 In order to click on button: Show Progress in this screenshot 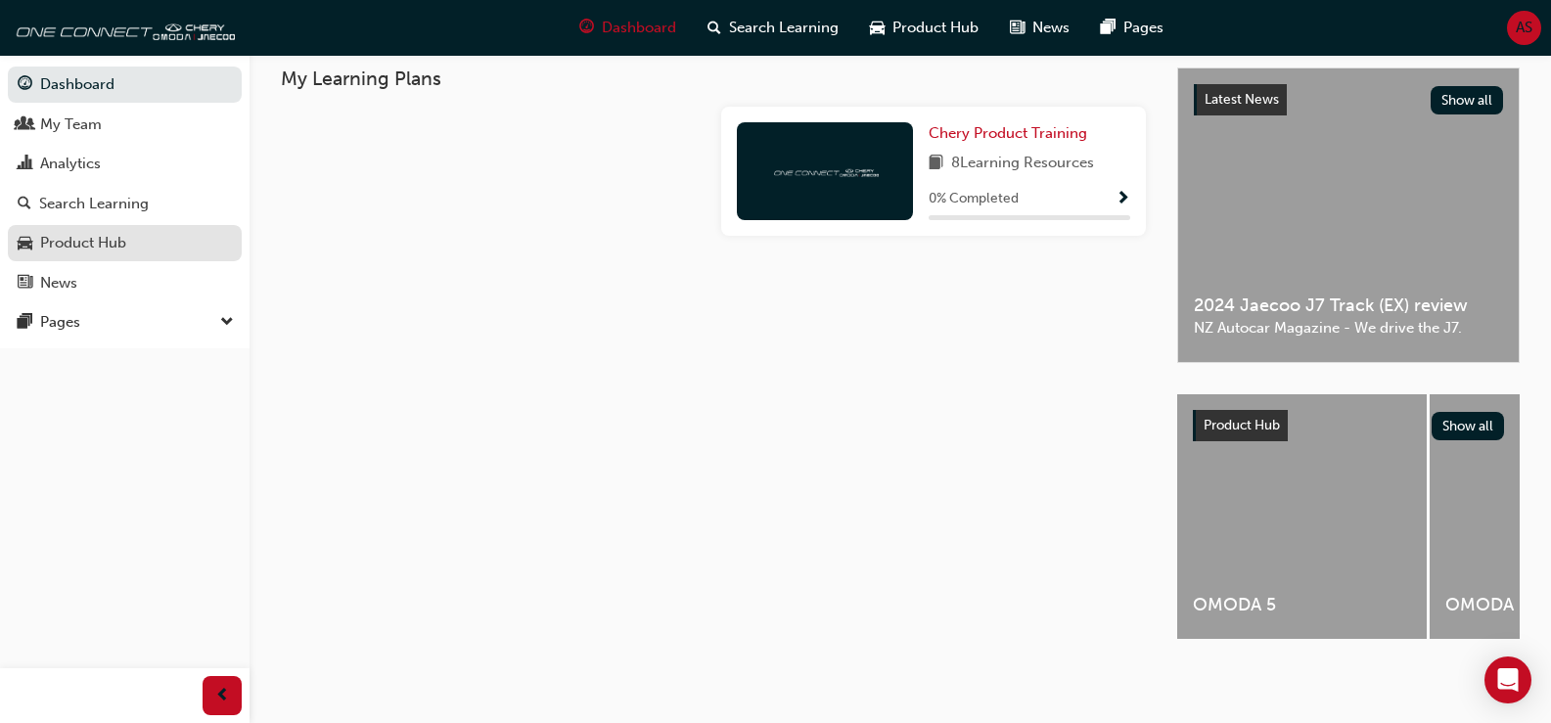, I will do `click(1122, 199)`.